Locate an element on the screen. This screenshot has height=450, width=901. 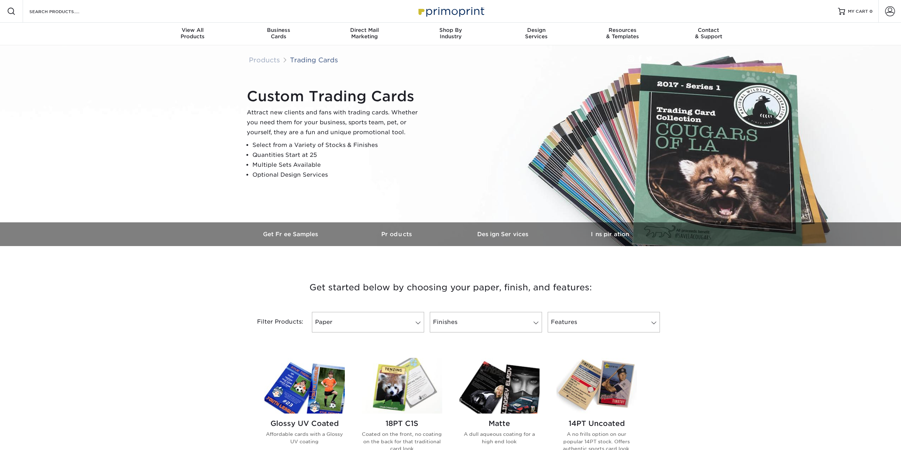
a: Paper is located at coordinates (368, 322).